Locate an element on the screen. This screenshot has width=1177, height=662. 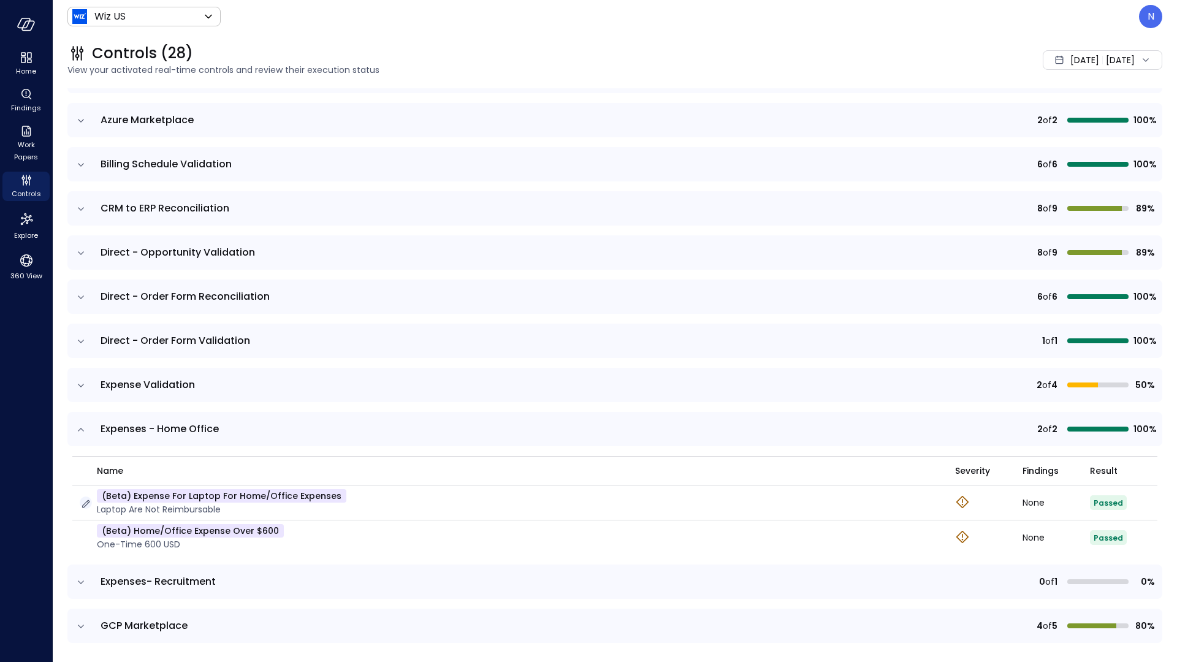
div: Controls is located at coordinates (26, 186).